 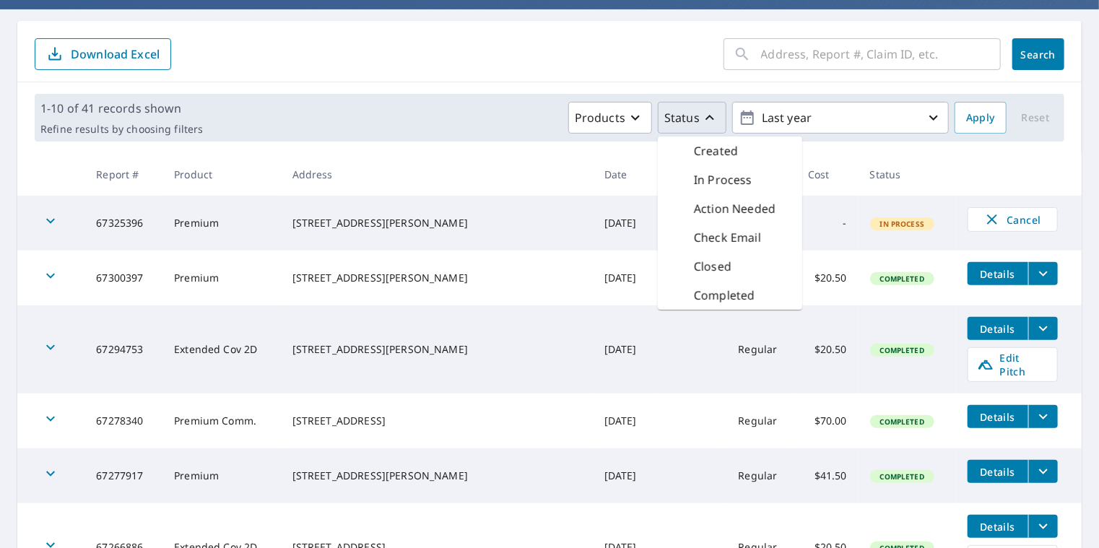 What do you see at coordinates (980, 118) in the screenshot?
I see `span: Apply` at bounding box center [980, 118].